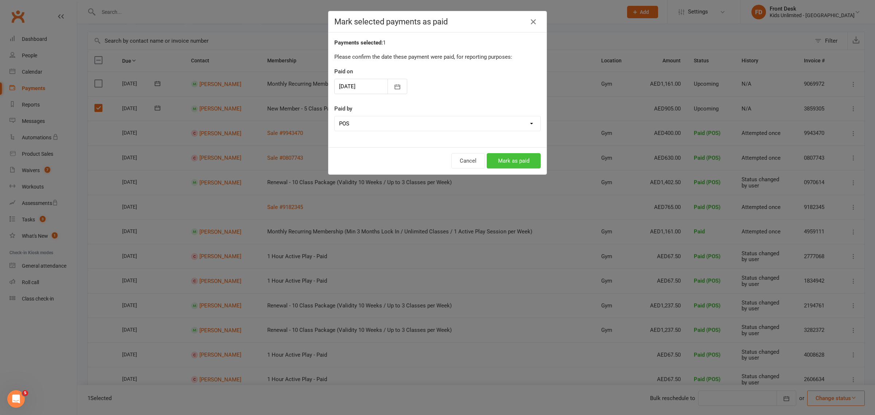 This screenshot has height=415, width=875. I want to click on label: Paid on, so click(343, 71).